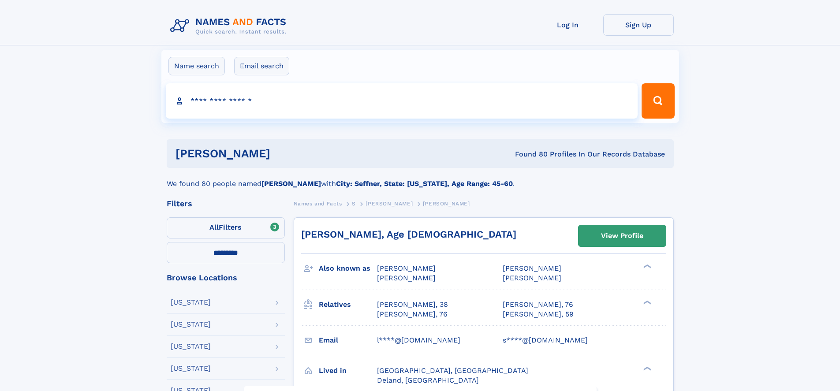 Image resolution: width=840 pixels, height=391 pixels. I want to click on a: S, so click(354, 203).